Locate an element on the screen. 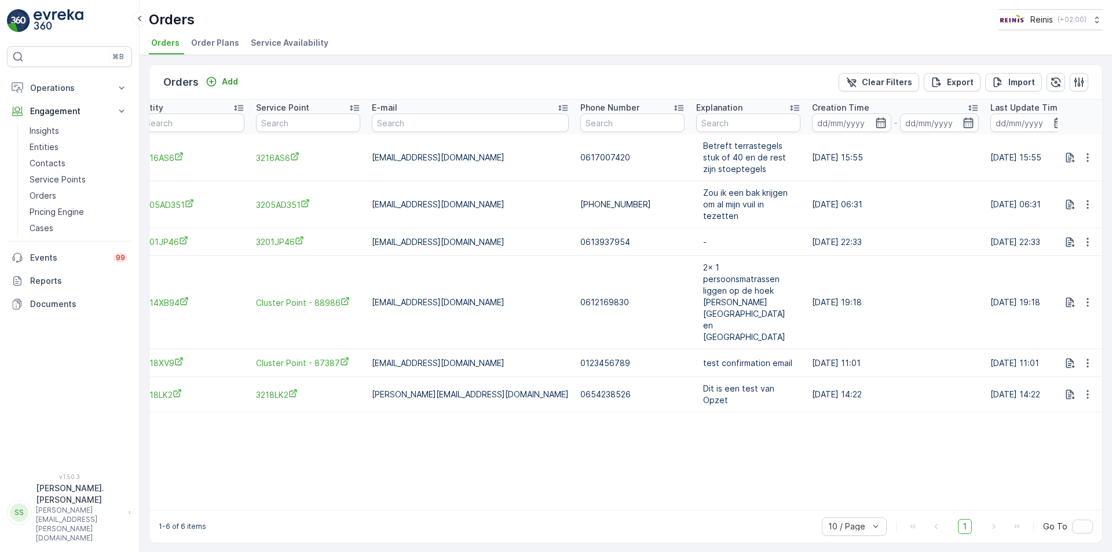 This screenshot has height=552, width=1112. a: Contacts is located at coordinates (78, 163).